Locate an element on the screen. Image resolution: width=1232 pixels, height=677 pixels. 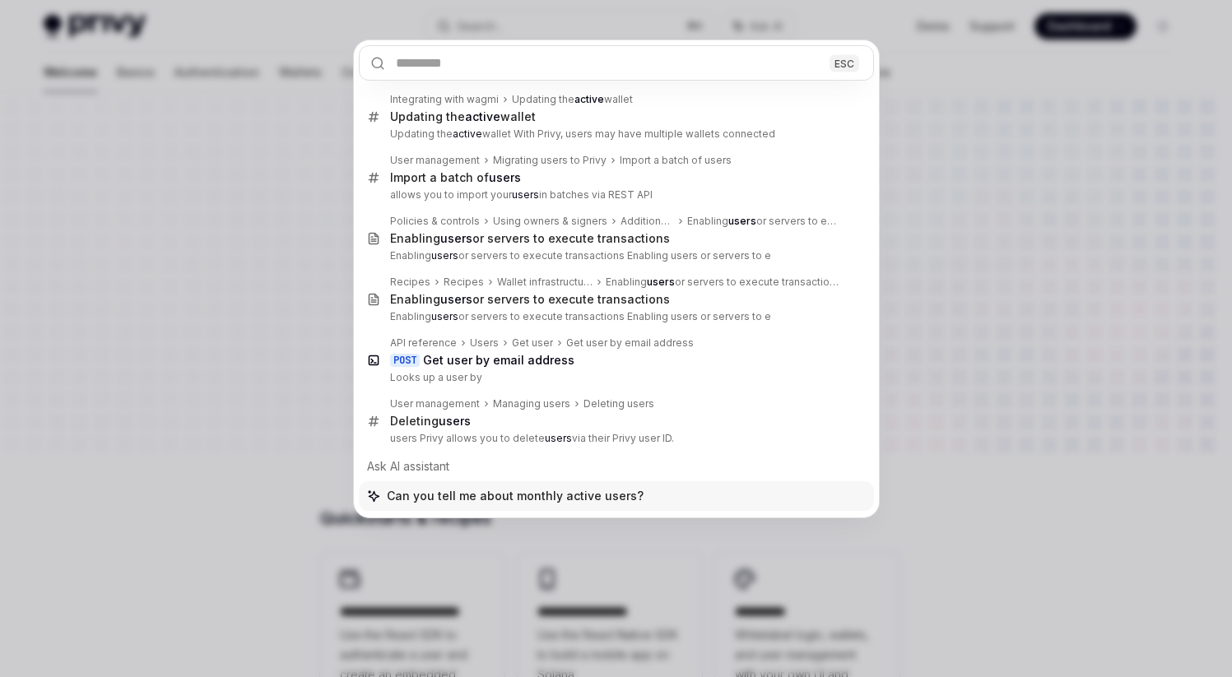
div: Managing users is located at coordinates (531, 404).